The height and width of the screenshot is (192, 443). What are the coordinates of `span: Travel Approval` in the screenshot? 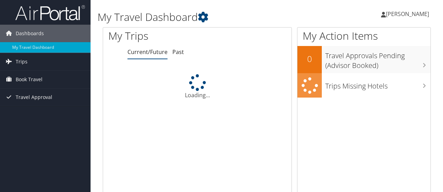 It's located at (34, 97).